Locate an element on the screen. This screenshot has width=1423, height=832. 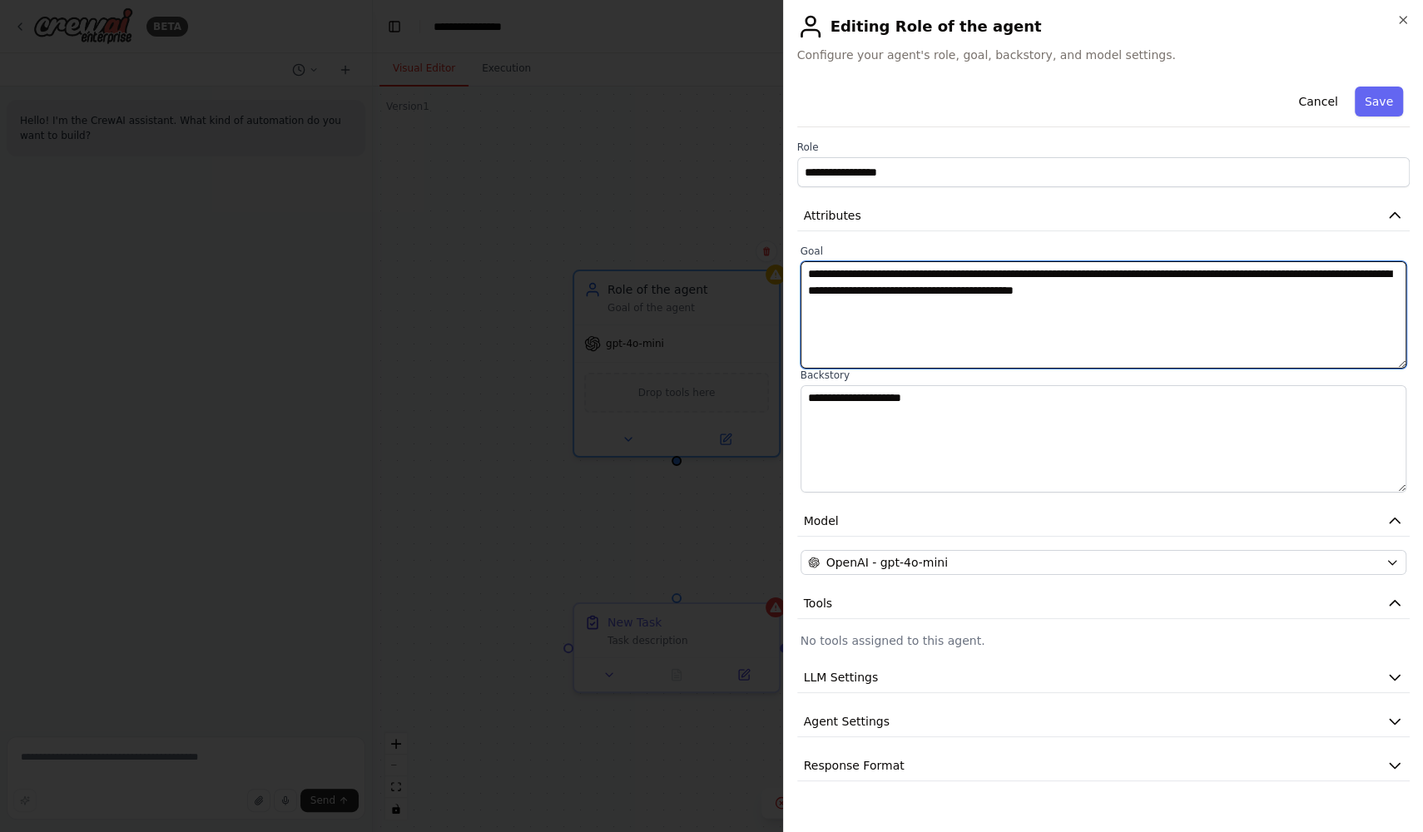
span: Model is located at coordinates (821, 521).